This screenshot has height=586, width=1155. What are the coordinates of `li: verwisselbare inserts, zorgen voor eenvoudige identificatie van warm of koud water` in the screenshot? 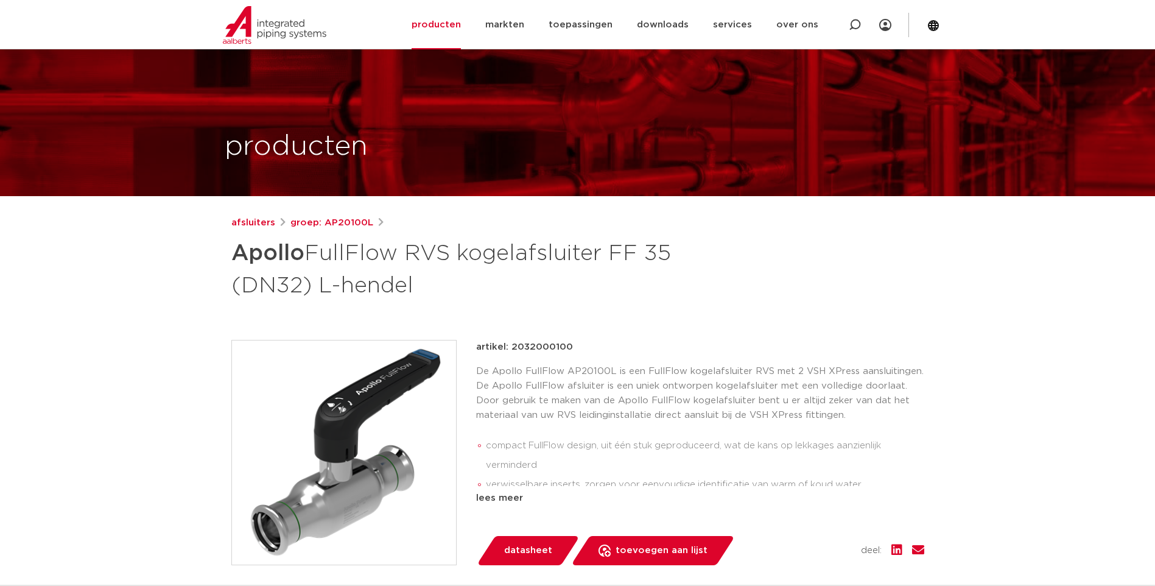 It's located at (705, 485).